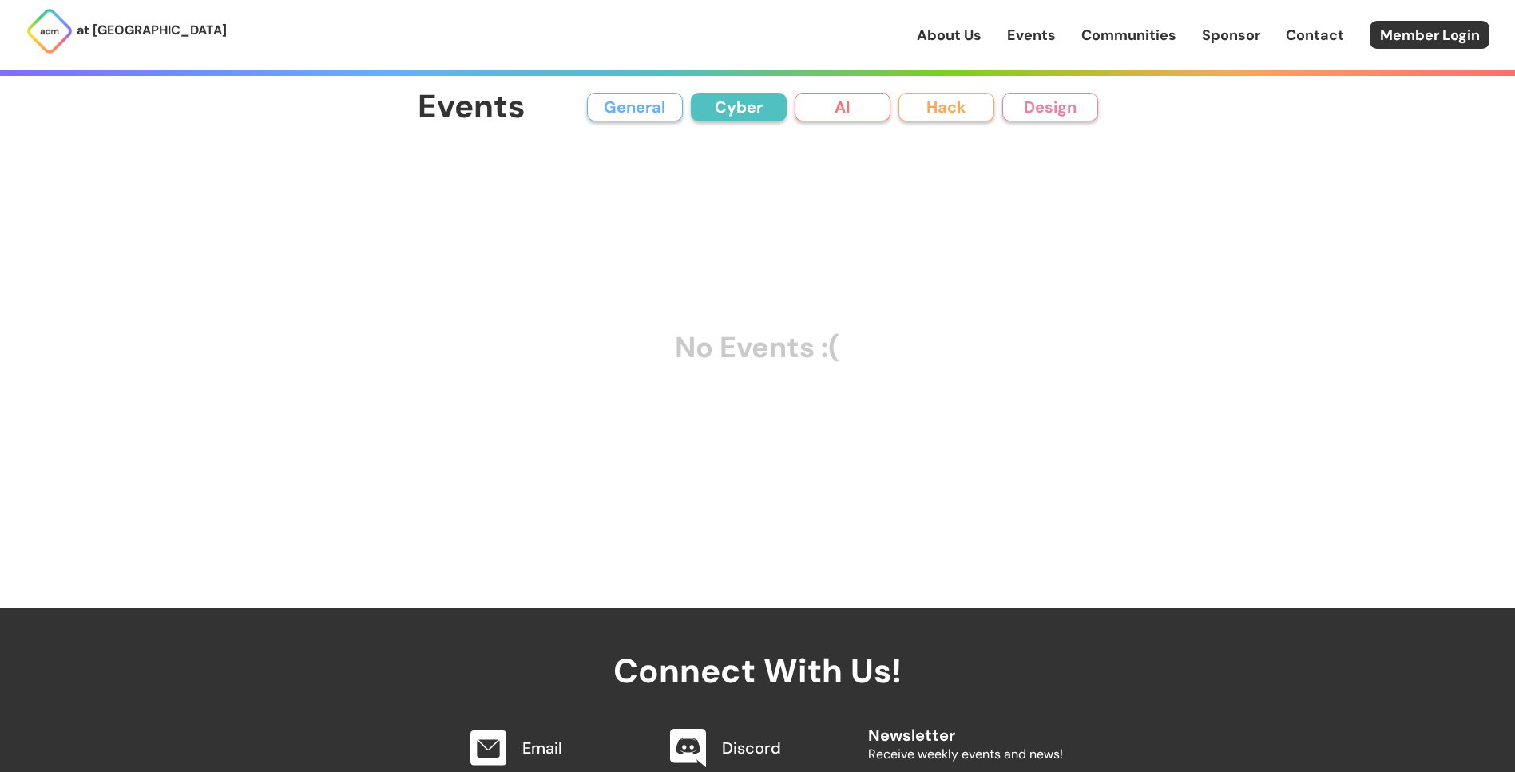  I want to click on h2: Newsletter, so click(966, 727).